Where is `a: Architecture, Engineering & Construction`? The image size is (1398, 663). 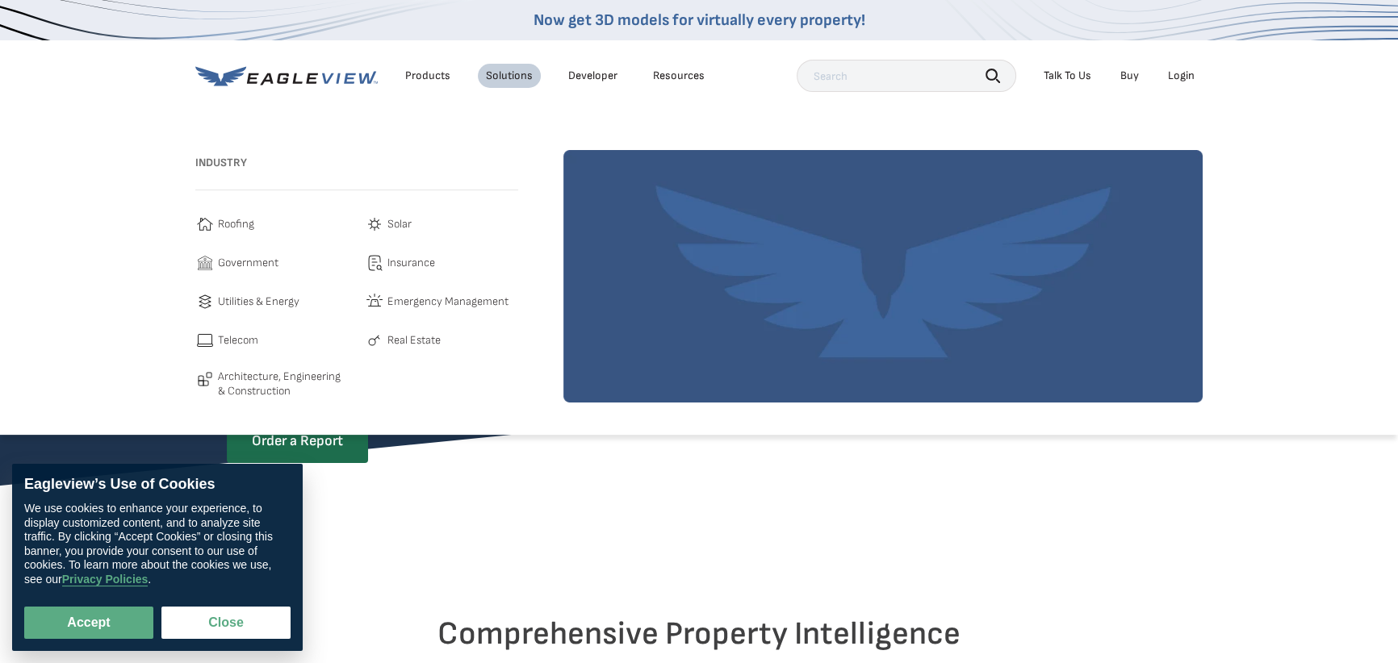
a: Architecture, Engineering & Construction is located at coordinates (272, 383).